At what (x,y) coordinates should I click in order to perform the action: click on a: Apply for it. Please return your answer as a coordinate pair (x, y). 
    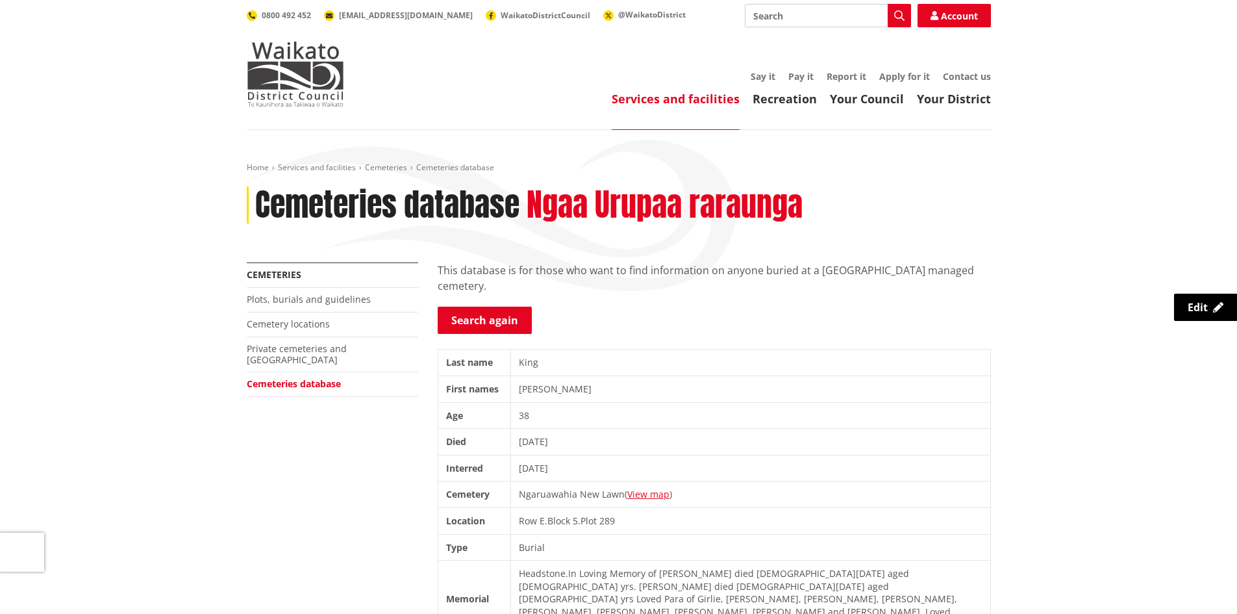
    Looking at the image, I should click on (904, 76).